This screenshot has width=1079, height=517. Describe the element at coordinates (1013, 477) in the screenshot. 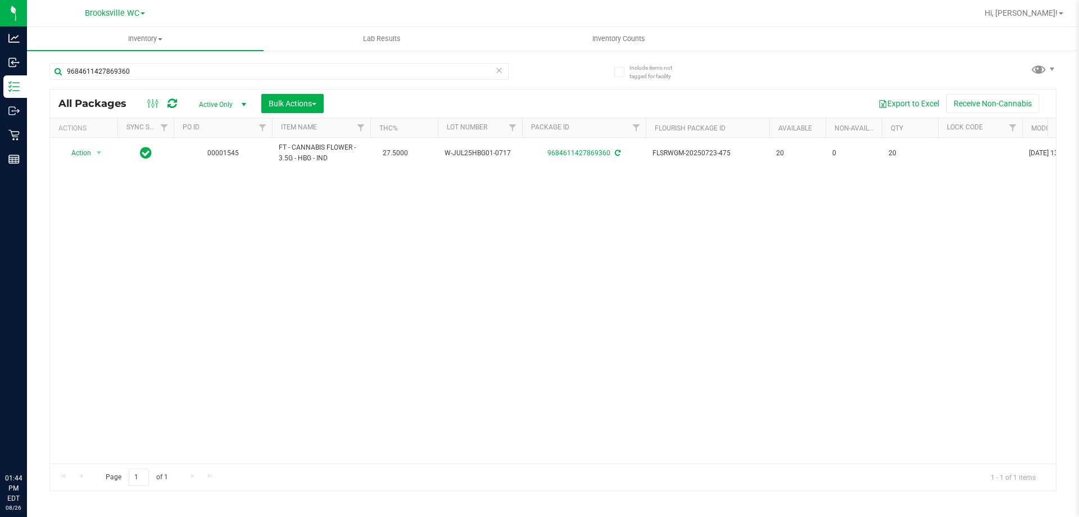

I see `span: 1 - 1 of 1 items` at that location.